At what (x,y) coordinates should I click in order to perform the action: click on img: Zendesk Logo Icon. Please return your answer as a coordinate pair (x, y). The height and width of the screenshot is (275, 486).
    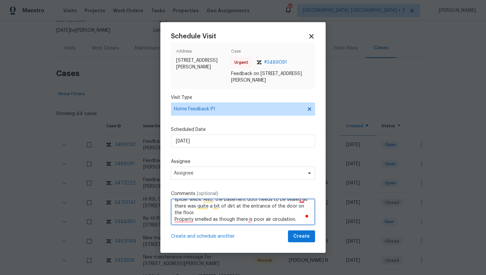
    Looking at the image, I should click on (259, 62).